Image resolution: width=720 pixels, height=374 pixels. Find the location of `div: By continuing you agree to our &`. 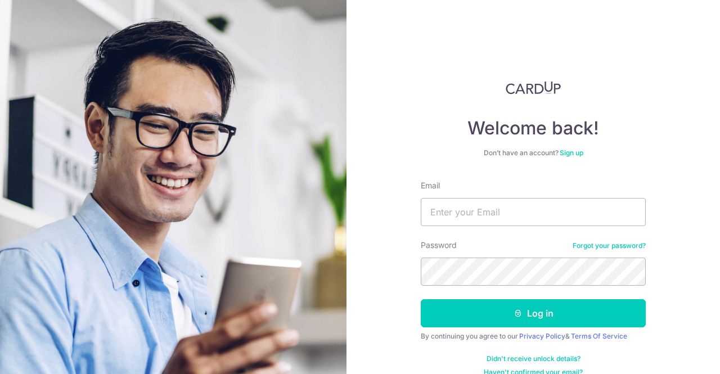

div: By continuing you agree to our & is located at coordinates (533, 336).